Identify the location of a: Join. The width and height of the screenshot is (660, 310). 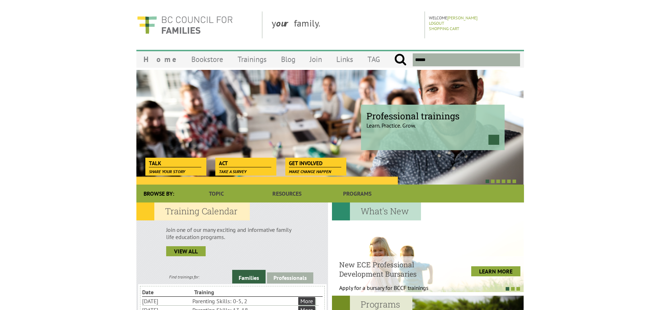
(316, 59).